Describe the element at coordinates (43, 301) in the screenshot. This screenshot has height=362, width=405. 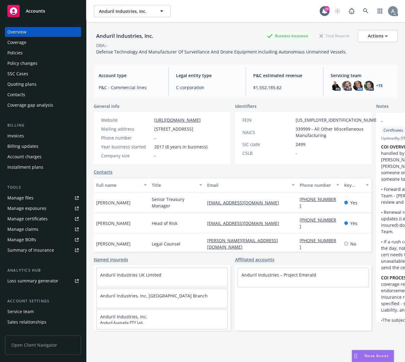
I see `div: Account settings` at that location.